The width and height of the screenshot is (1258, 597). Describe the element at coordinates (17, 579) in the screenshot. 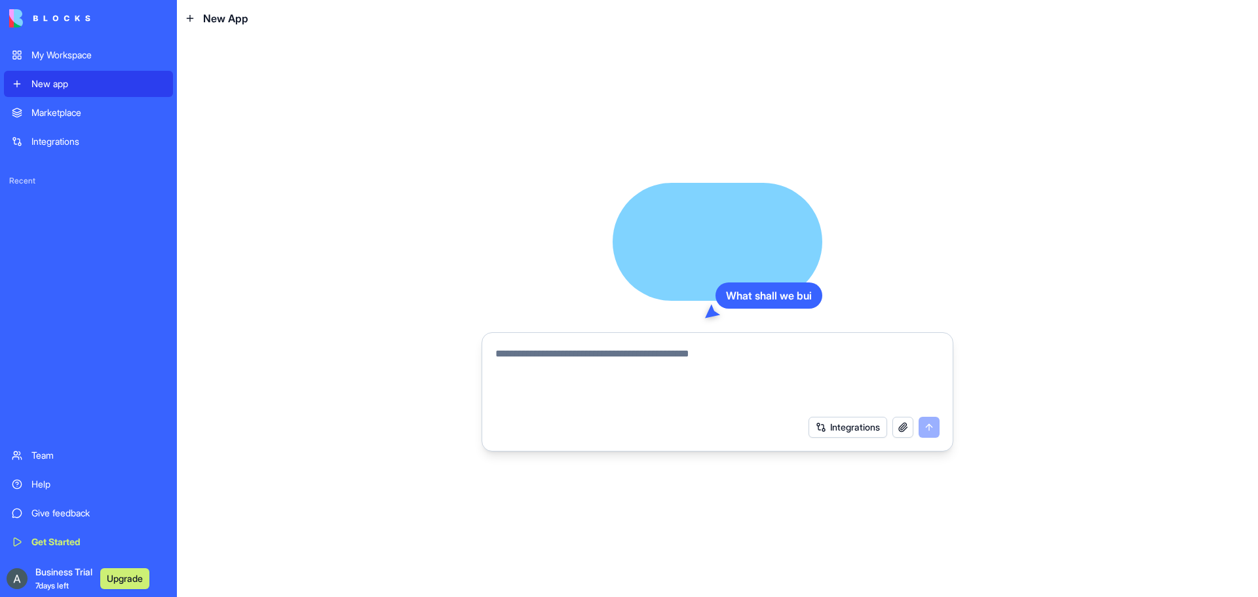

I see `img: ACg8ocJpwA6UpkNX4XGtmr2L2jKXN6iumIYsVWBabfQXKHIjSgr70w=s96-c` at that location.